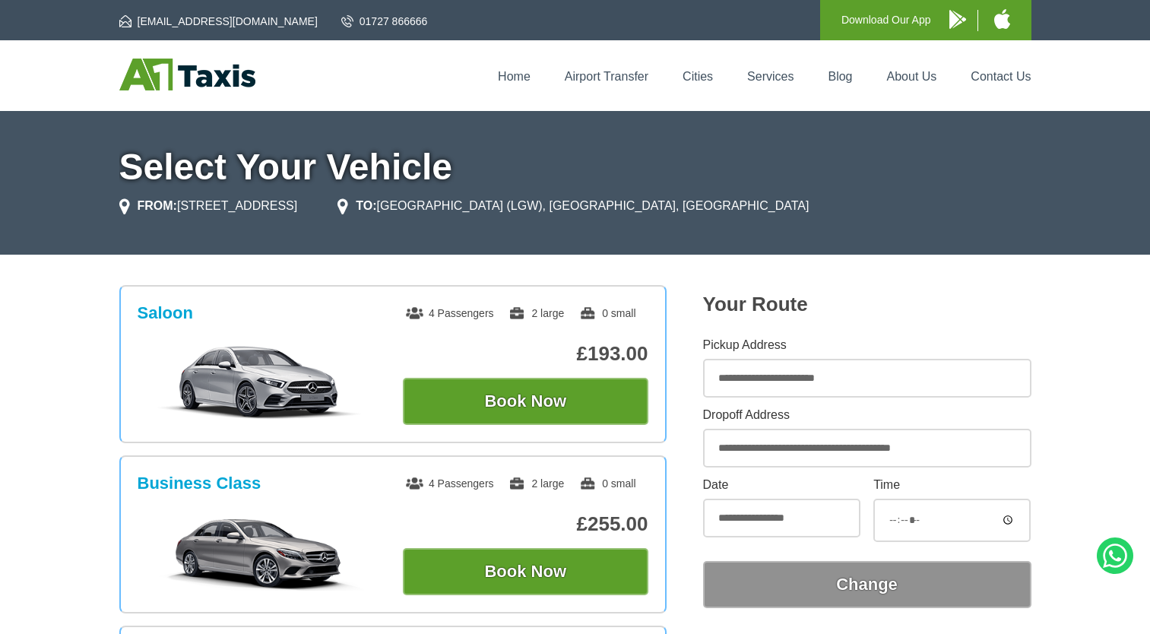 The image size is (1150, 634). I want to click on a: Home, so click(514, 76).